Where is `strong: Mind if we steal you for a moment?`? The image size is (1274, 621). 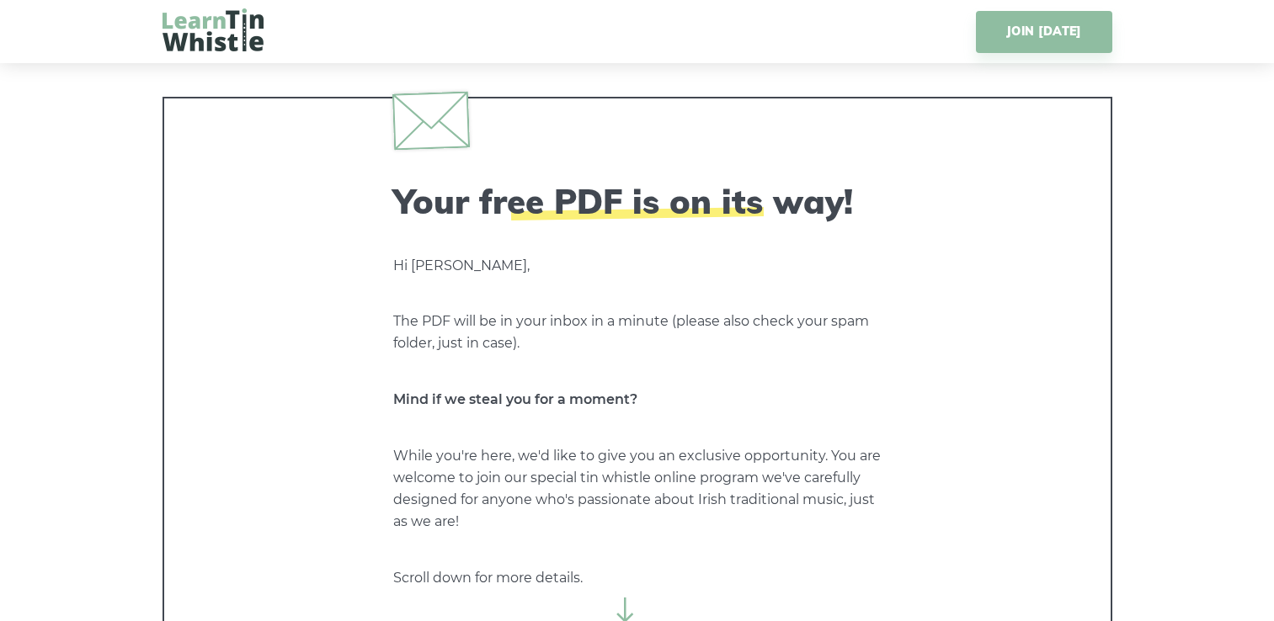 strong: Mind if we steal you for a moment? is located at coordinates (515, 399).